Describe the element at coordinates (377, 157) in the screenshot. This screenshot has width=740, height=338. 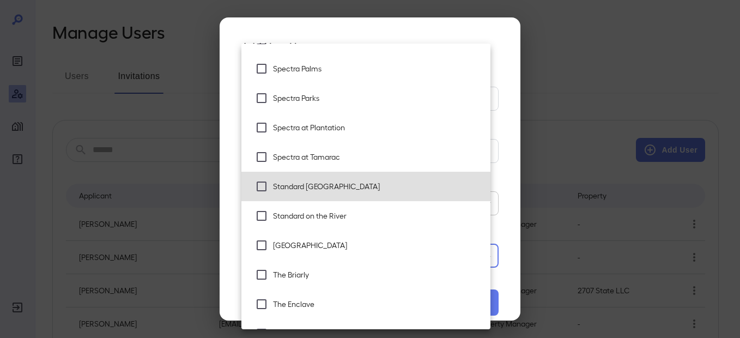
I see `span: Spectra at Tamarac` at that location.